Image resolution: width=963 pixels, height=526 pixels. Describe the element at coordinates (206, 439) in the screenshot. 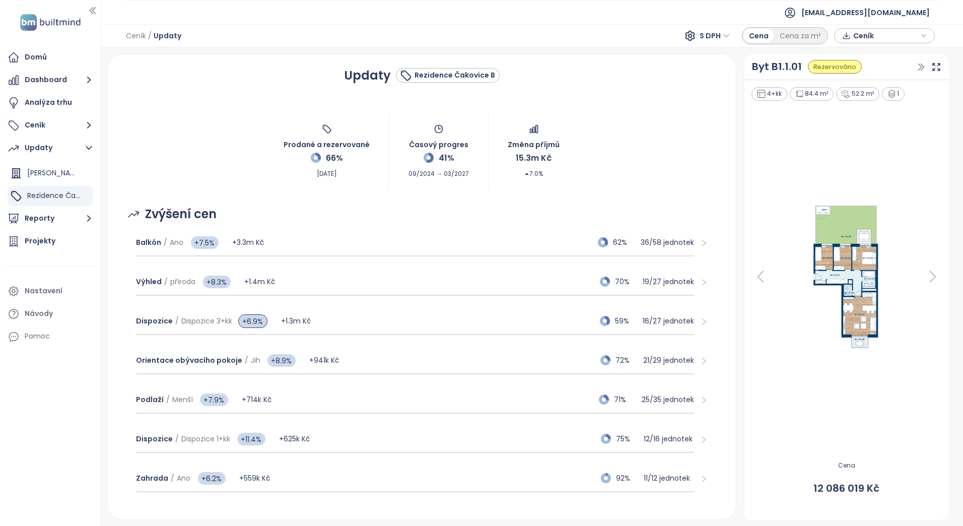

I see `span: Dispozice 1+kk` at that location.